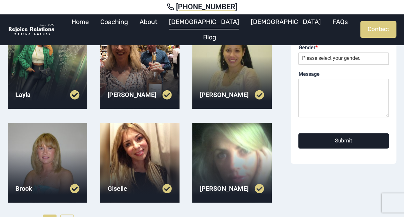  Describe the element at coordinates (344, 48) in the screenshot. I see `label: Gender` at that location.